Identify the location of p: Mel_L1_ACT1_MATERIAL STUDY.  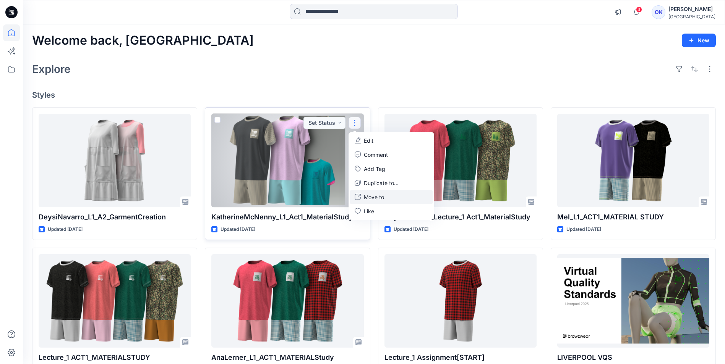
(633, 217).